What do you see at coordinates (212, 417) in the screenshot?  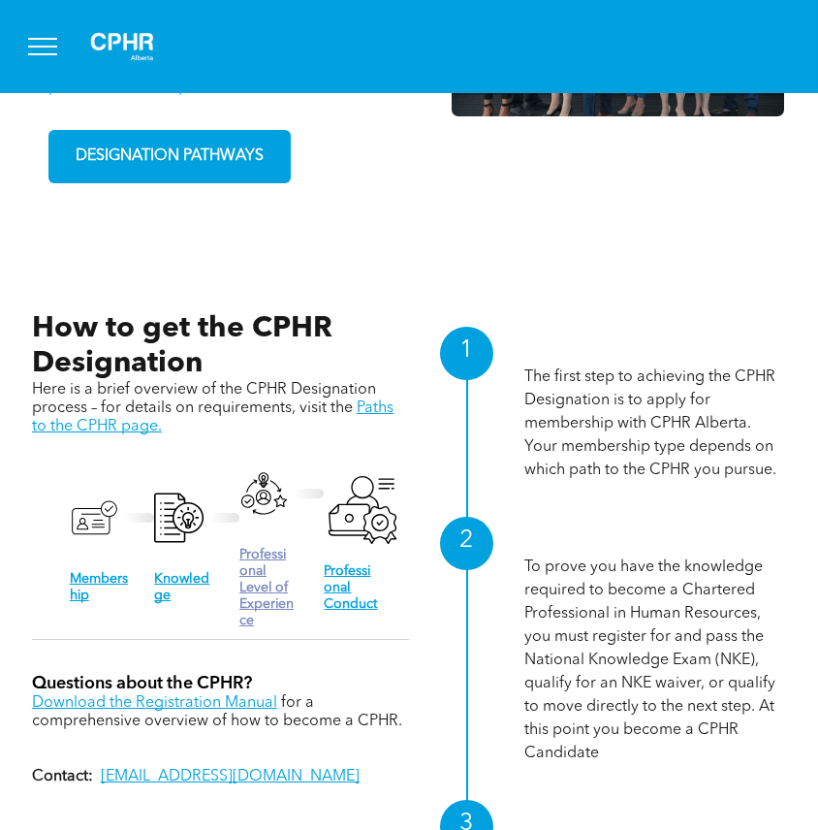 I see `a: Paths to the CPHR page.` at bounding box center [212, 417].